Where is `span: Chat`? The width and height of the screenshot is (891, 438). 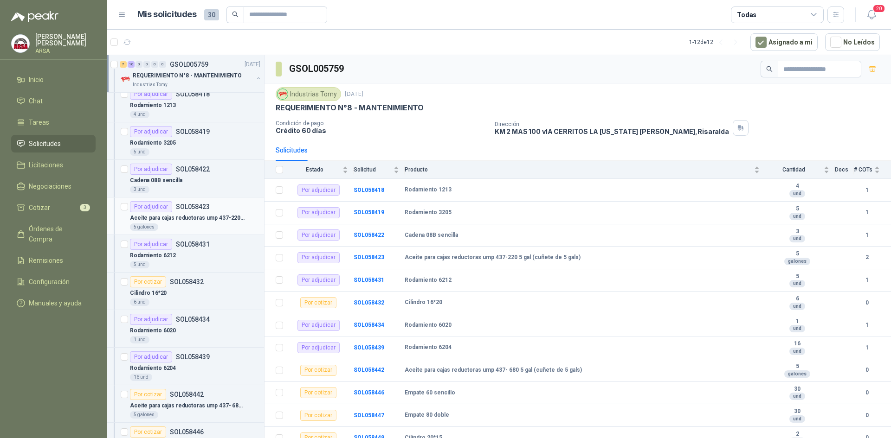
span: Chat is located at coordinates (36, 101).